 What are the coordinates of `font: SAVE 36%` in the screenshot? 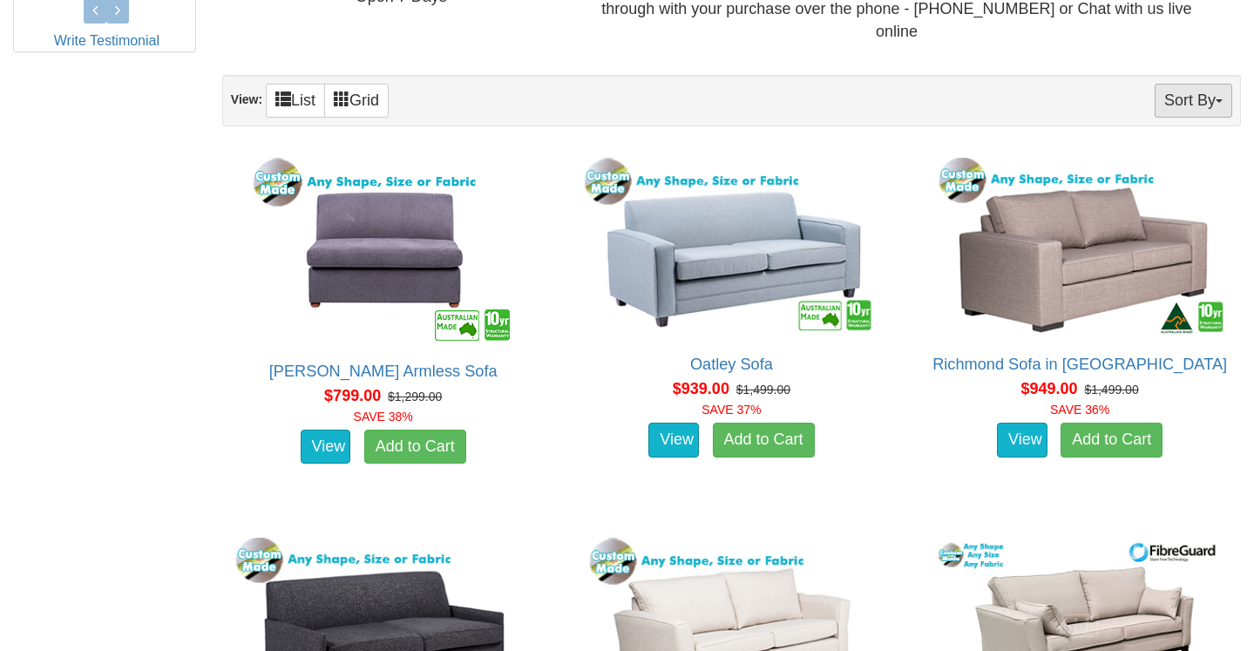 It's located at (1080, 409).